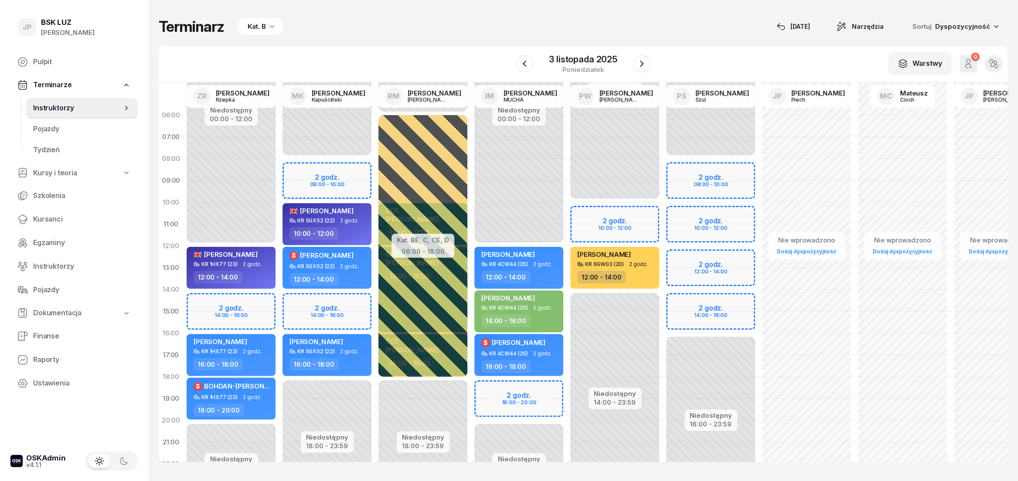  What do you see at coordinates (82, 243) in the screenshot?
I see `span: Egzaminy` at bounding box center [82, 243].